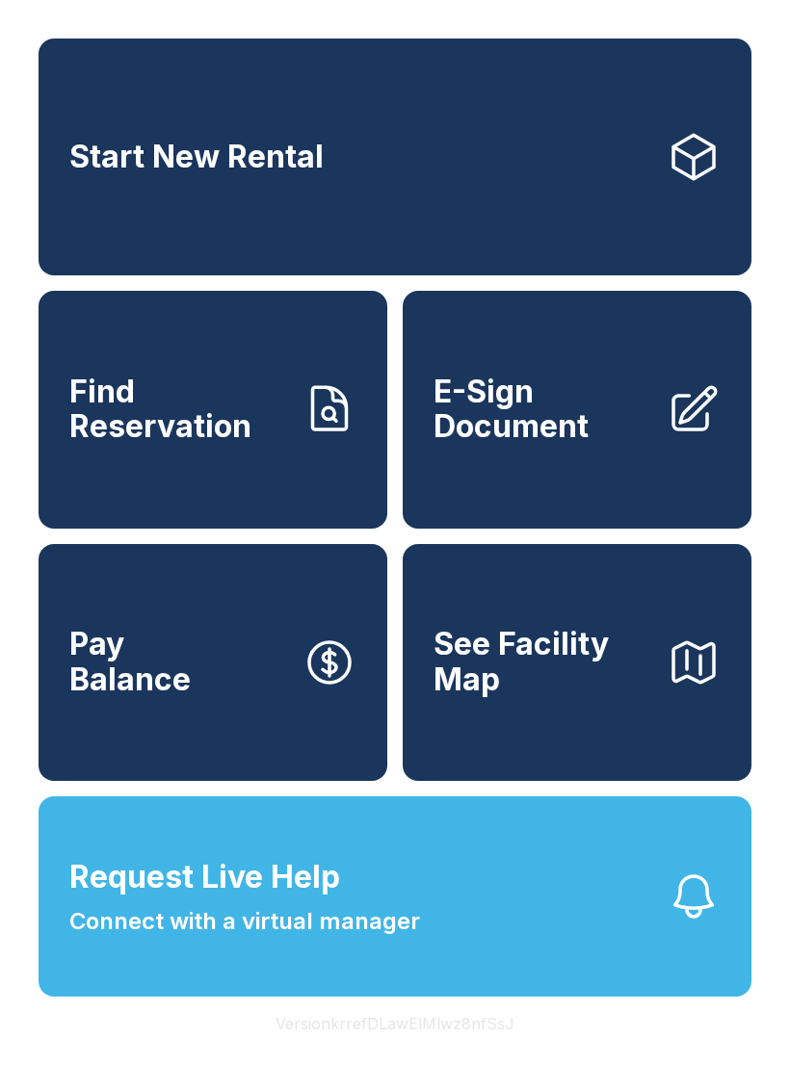 The width and height of the screenshot is (790, 1089). I want to click on span: Start New Rental, so click(196, 157).